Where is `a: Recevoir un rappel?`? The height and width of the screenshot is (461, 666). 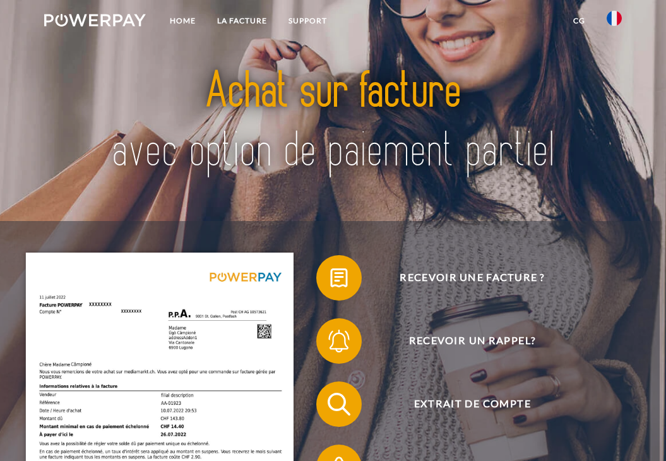 a: Recevoir un rappel? is located at coordinates (464, 341).